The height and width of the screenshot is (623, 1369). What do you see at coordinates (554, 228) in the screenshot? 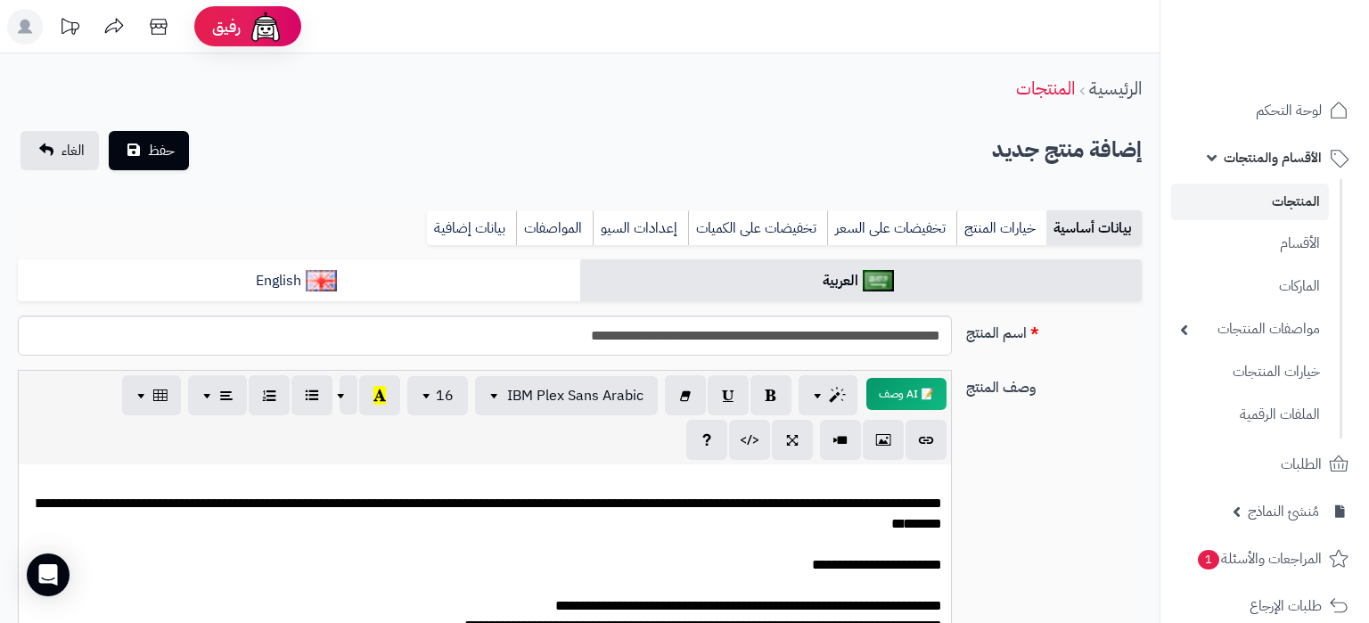
I see `a: المواصفات` at bounding box center [554, 228].